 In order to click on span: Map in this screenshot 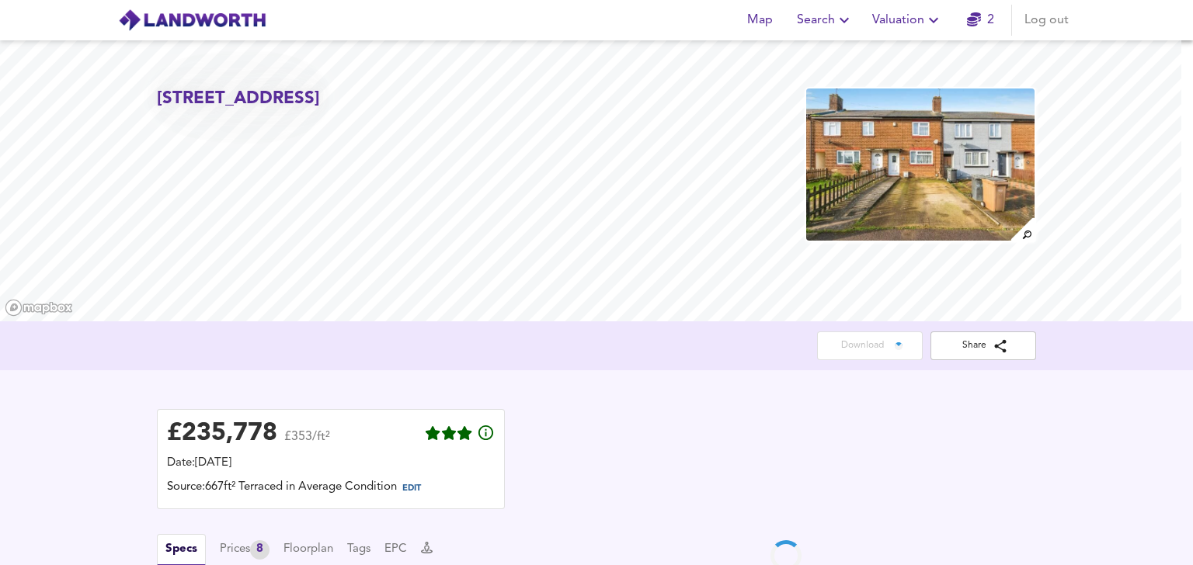, I will do `click(760, 20)`.